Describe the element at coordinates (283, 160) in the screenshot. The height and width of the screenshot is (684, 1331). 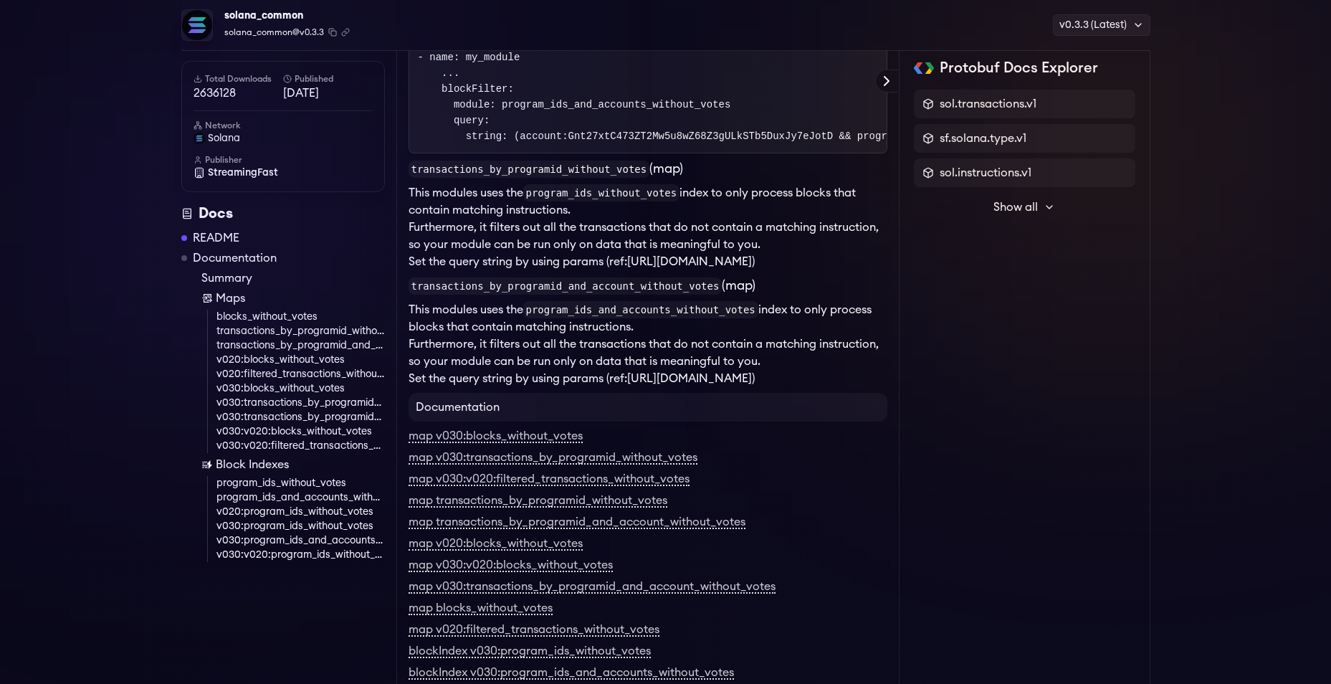
I see `h6: Publisher` at that location.